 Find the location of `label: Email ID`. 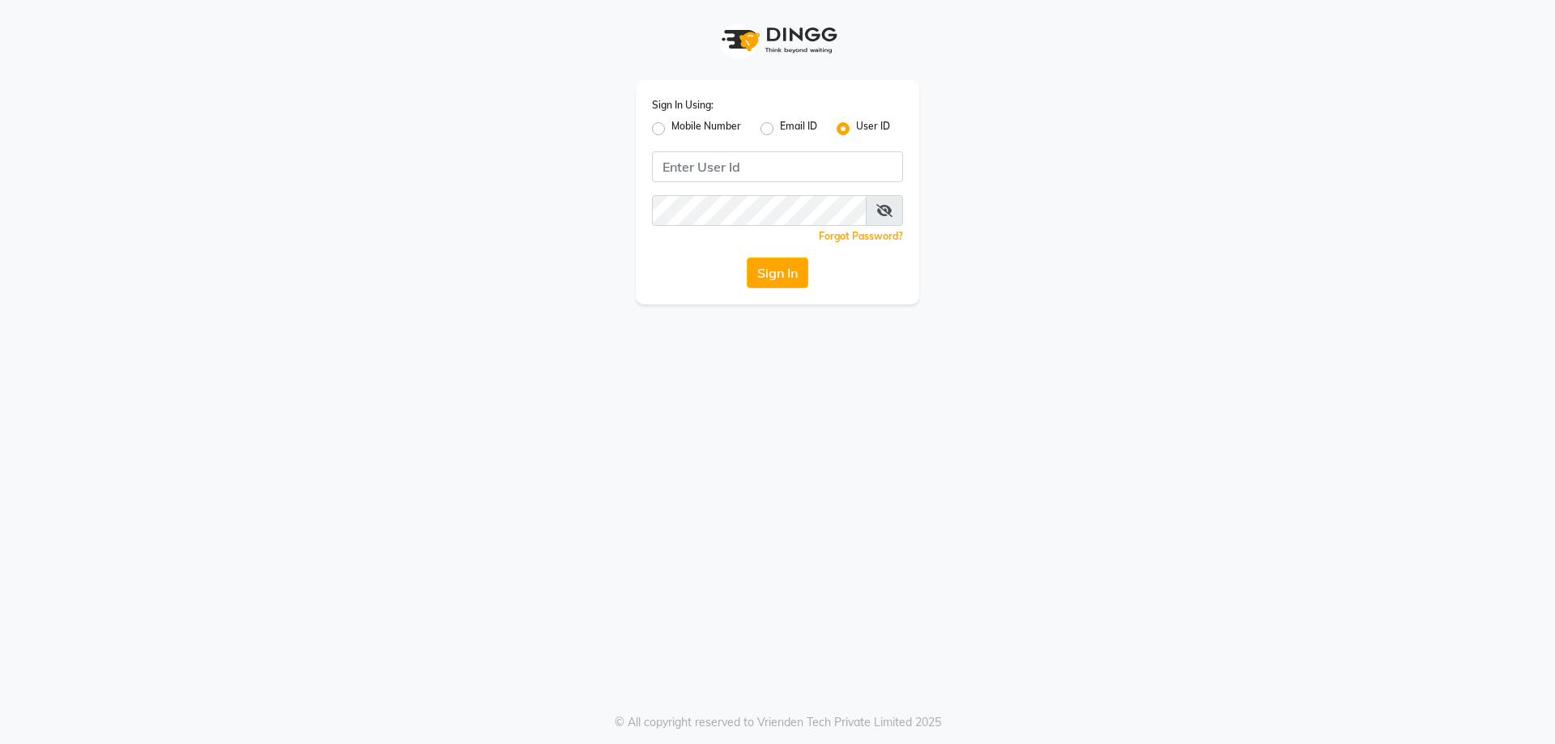

label: Email ID is located at coordinates (799, 129).